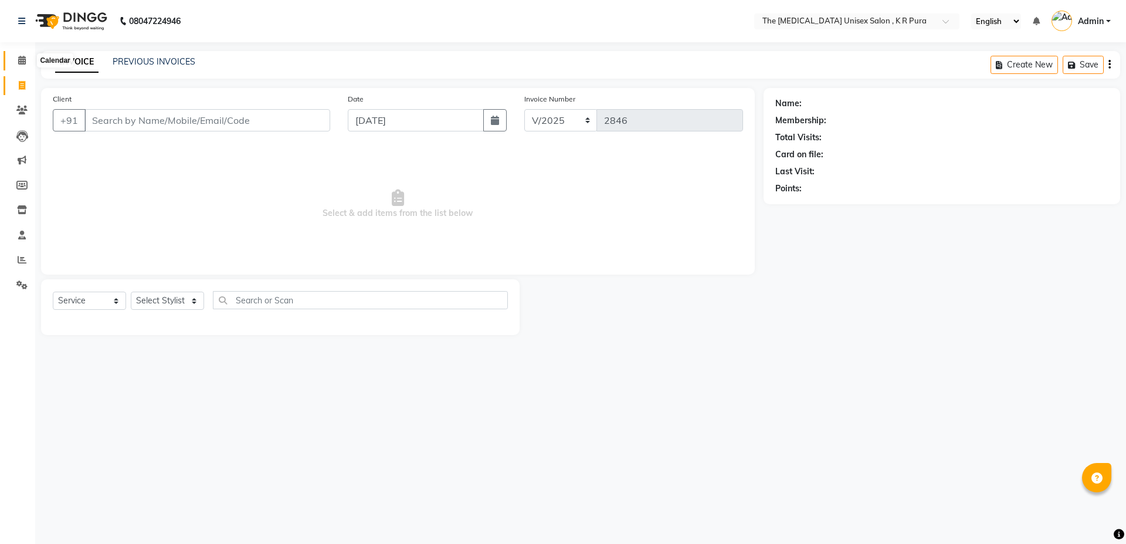 The image size is (1126, 544). I want to click on button: Save, so click(1084, 65).